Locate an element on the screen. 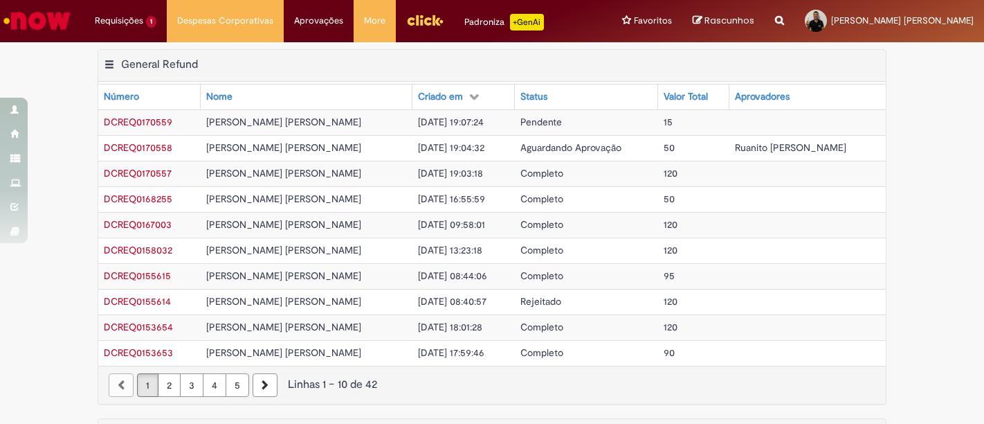  a: Página 2 is located at coordinates (169, 385).